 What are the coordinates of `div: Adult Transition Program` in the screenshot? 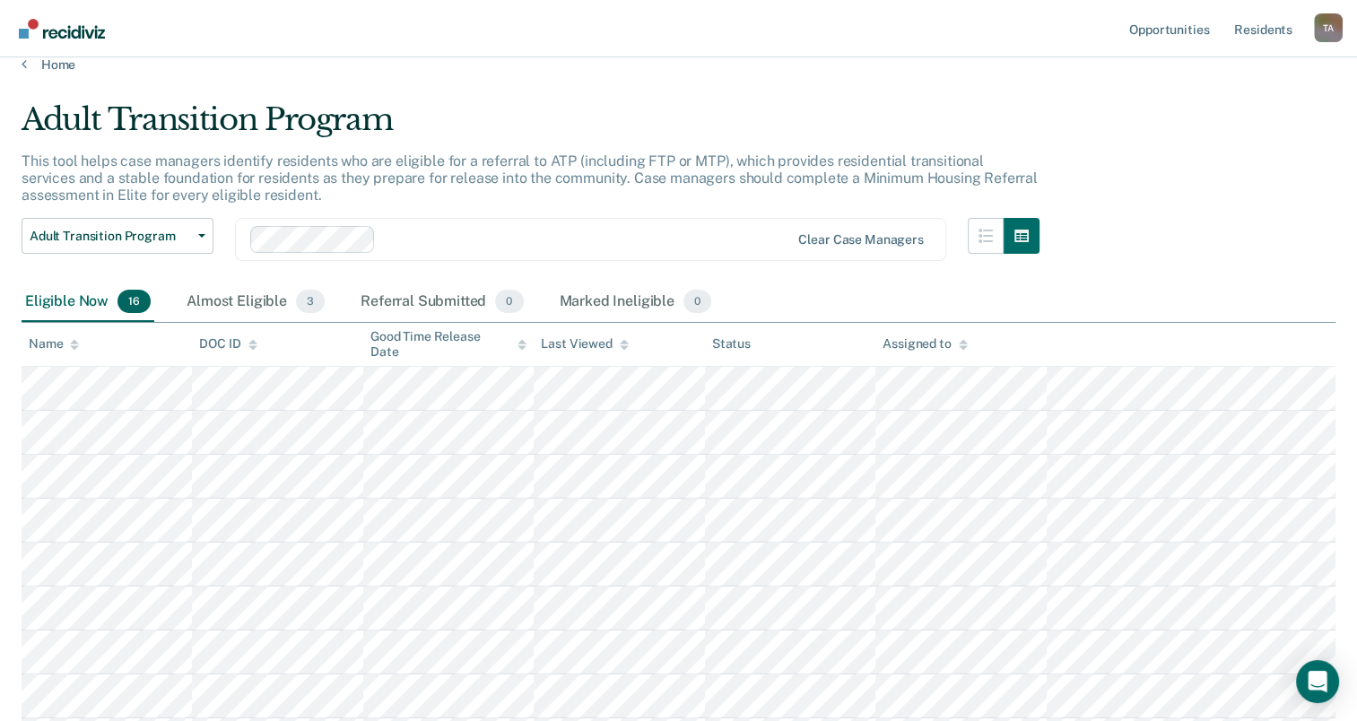 It's located at (530, 126).